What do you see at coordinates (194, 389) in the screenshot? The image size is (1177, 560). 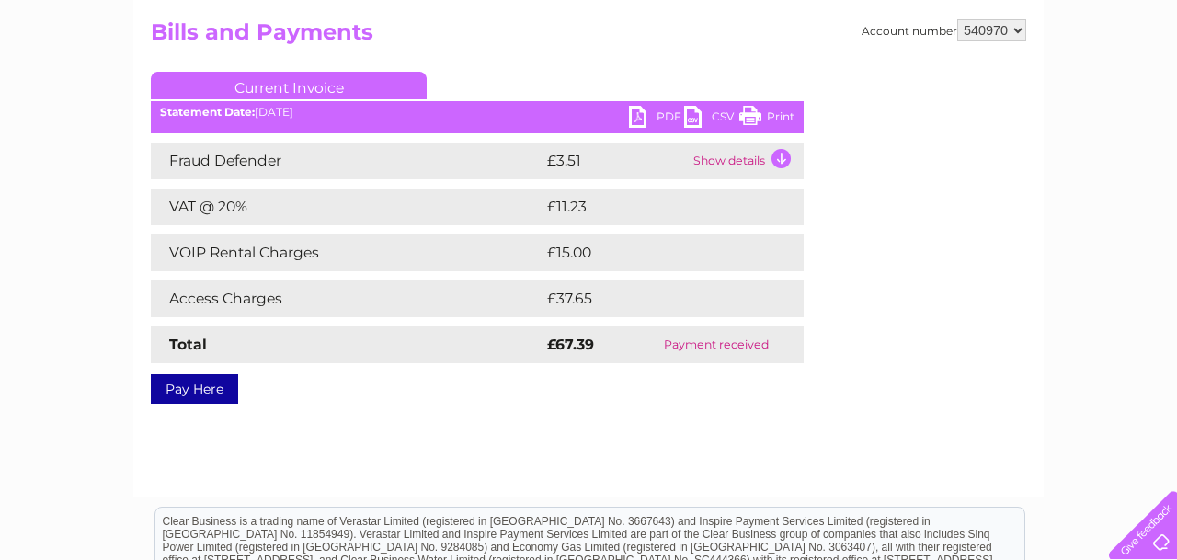 I see `a: Pay Here` at bounding box center [194, 389].